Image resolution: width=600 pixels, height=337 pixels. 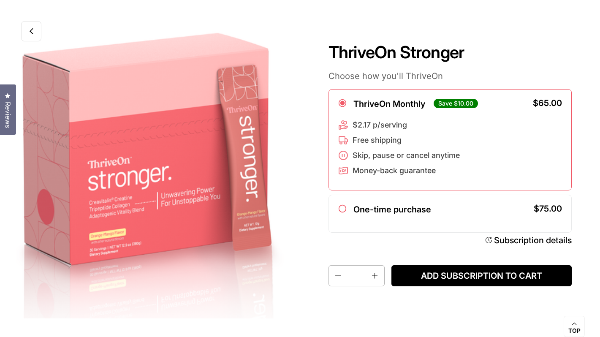 I want to click on li: $2.17 p/serving, so click(x=399, y=125).